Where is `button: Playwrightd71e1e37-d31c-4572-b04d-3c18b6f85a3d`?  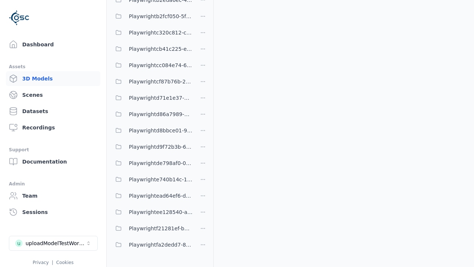
button: Playwrightd71e1e37-d31c-4572-b04d-3c18b6f85a3d is located at coordinates (152, 98).